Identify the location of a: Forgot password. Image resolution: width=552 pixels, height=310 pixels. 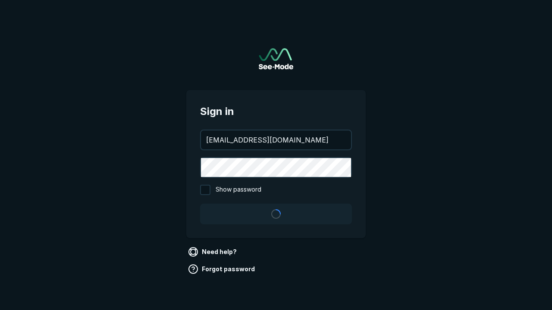
(222, 269).